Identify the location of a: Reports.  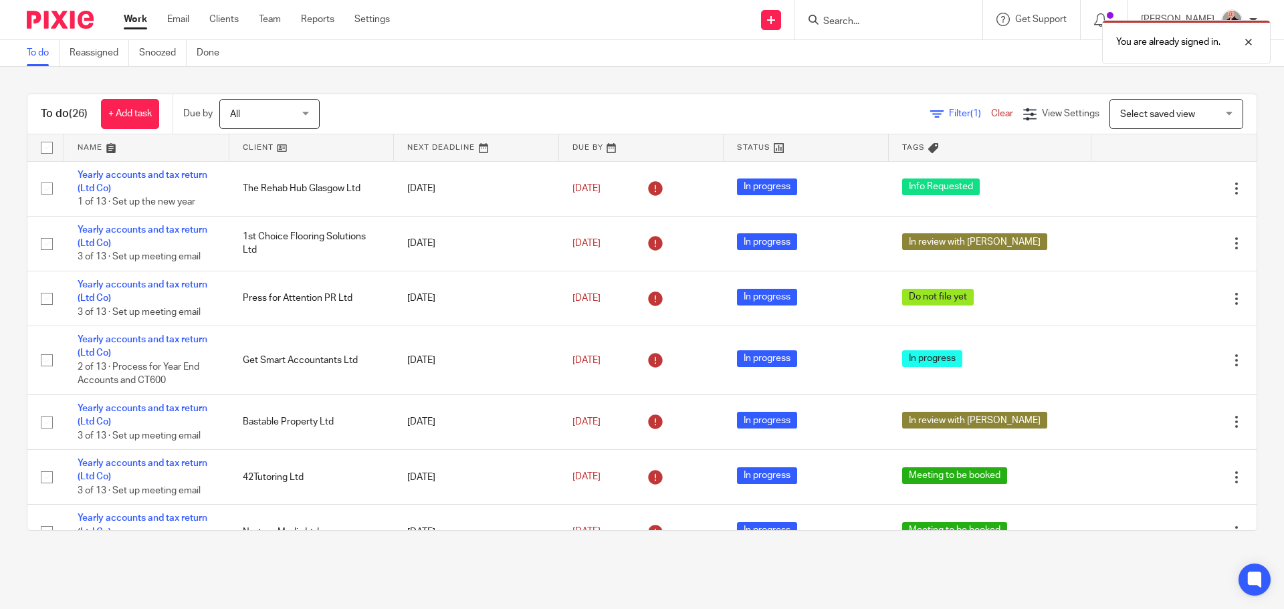
(318, 19).